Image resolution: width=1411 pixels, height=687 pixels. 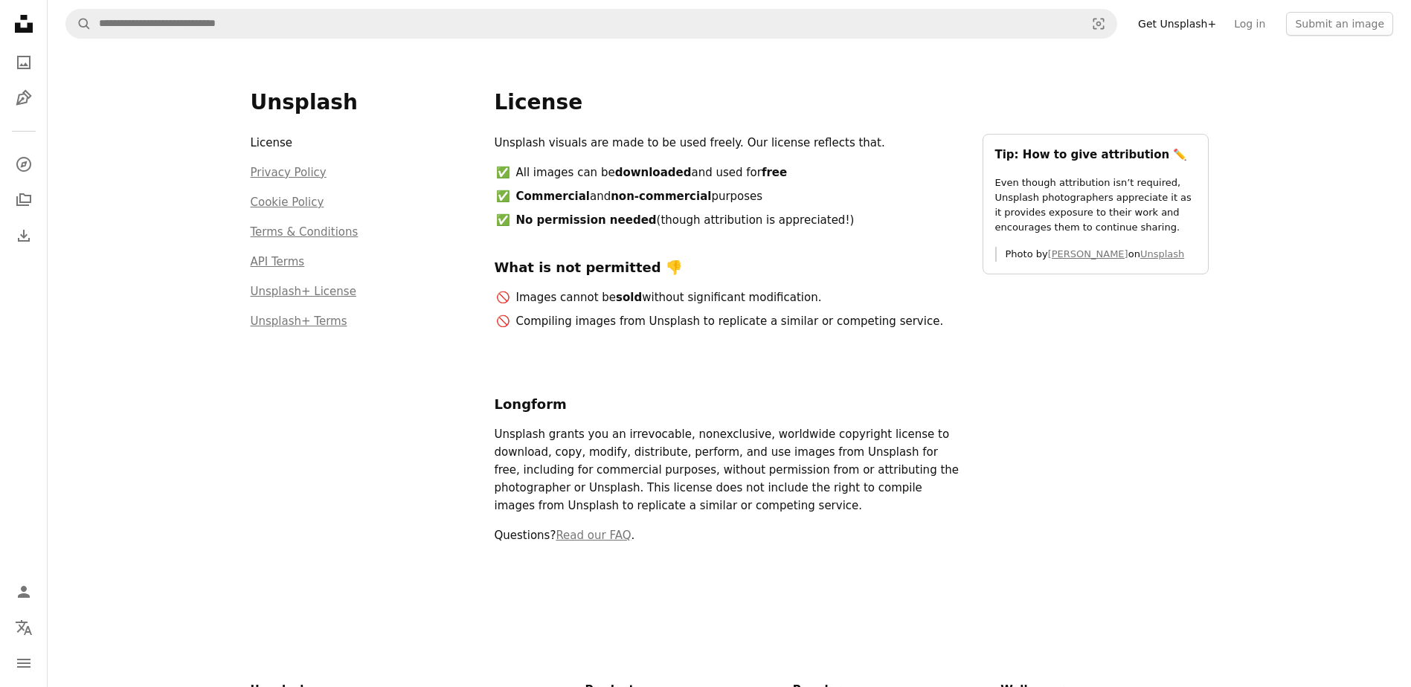 I want to click on a: Explore, so click(x=24, y=164).